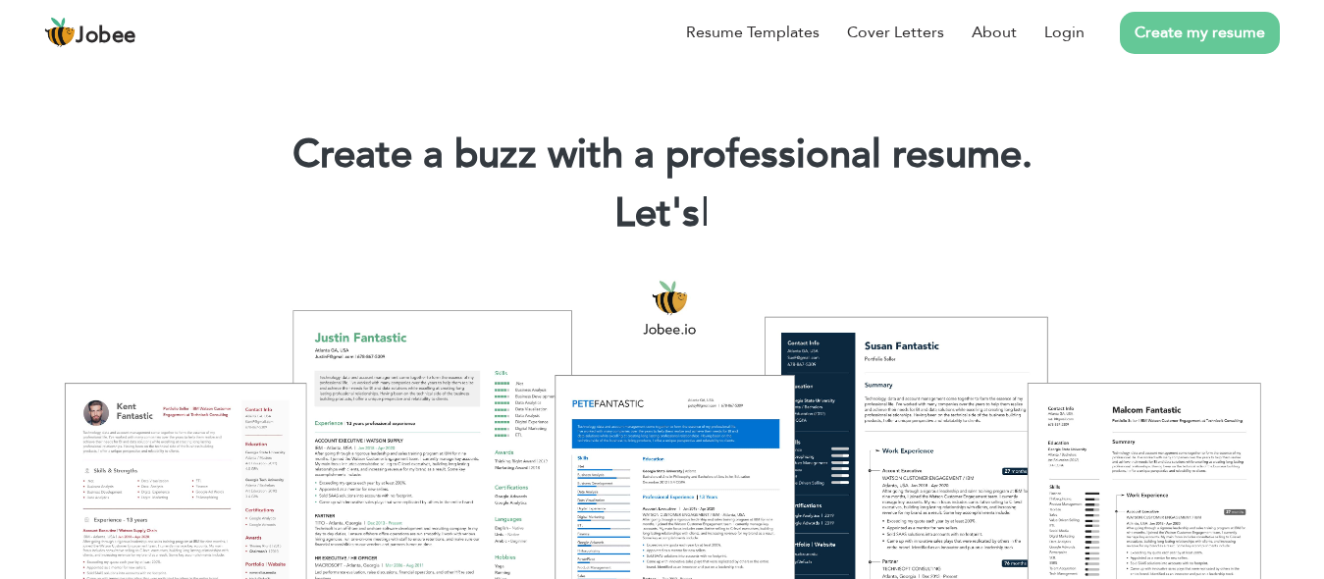 Image resolution: width=1324 pixels, height=579 pixels. What do you see at coordinates (90, 32) in the screenshot?
I see `a: Jobee` at bounding box center [90, 32].